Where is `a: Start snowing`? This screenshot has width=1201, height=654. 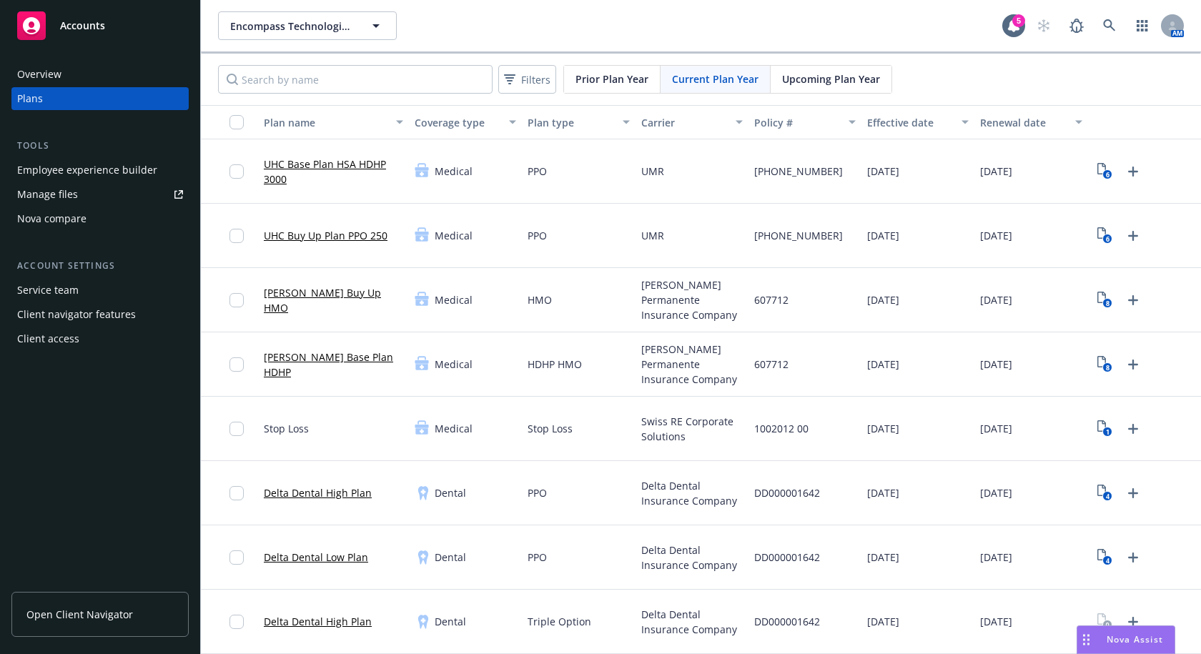 a: Start snowing is located at coordinates (1044, 26).